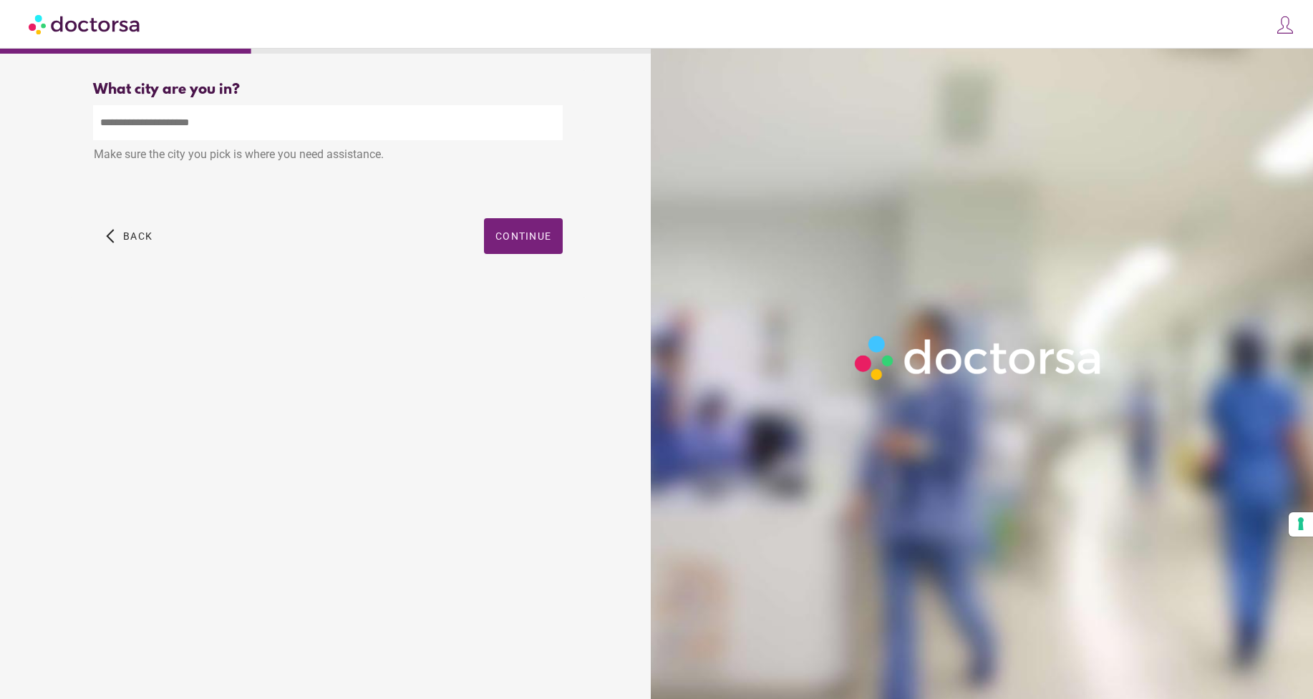 This screenshot has height=699, width=1313. I want to click on span: Back, so click(137, 236).